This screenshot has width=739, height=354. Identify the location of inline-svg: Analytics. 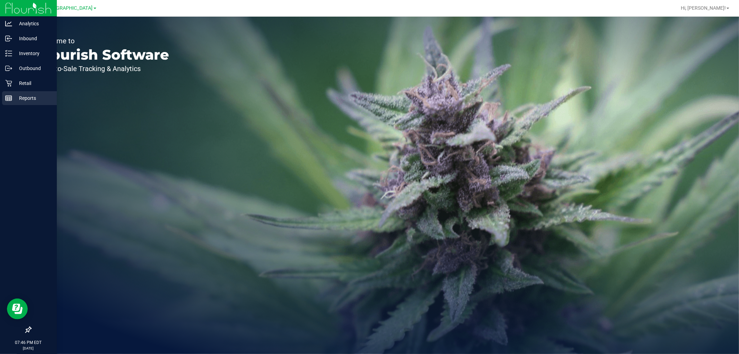
(9, 24).